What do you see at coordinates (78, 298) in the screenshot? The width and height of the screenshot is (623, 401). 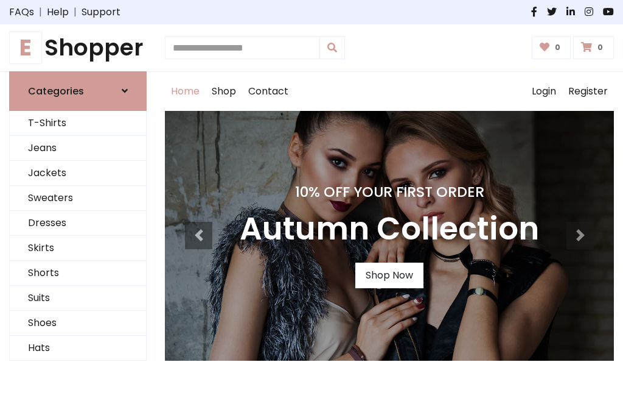 I see `a: Suits` at bounding box center [78, 298].